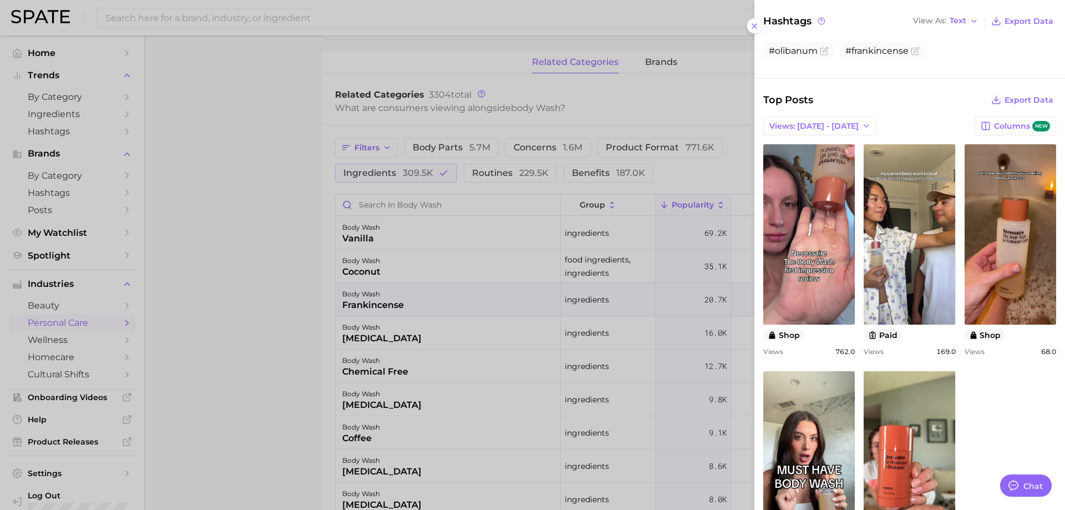 This screenshot has width=1065, height=510. What do you see at coordinates (1048, 351) in the screenshot?
I see `span: 68.0` at bounding box center [1048, 351].